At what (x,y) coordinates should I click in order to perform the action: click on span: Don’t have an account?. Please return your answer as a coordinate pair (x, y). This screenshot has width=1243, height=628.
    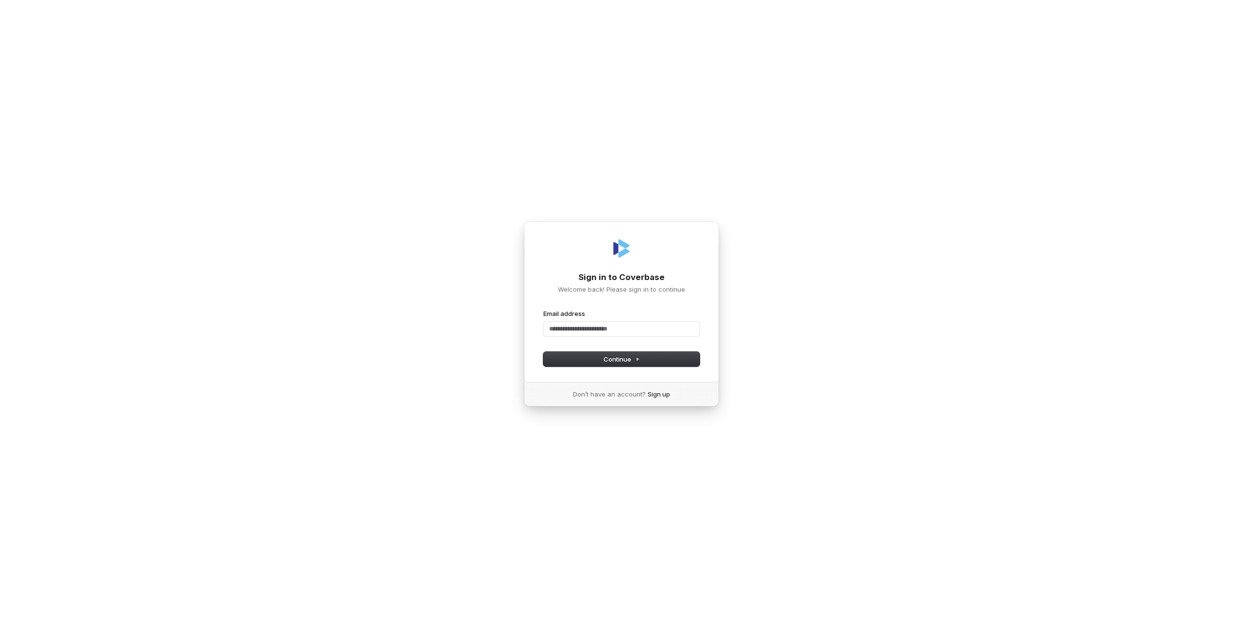
    Looking at the image, I should click on (609, 394).